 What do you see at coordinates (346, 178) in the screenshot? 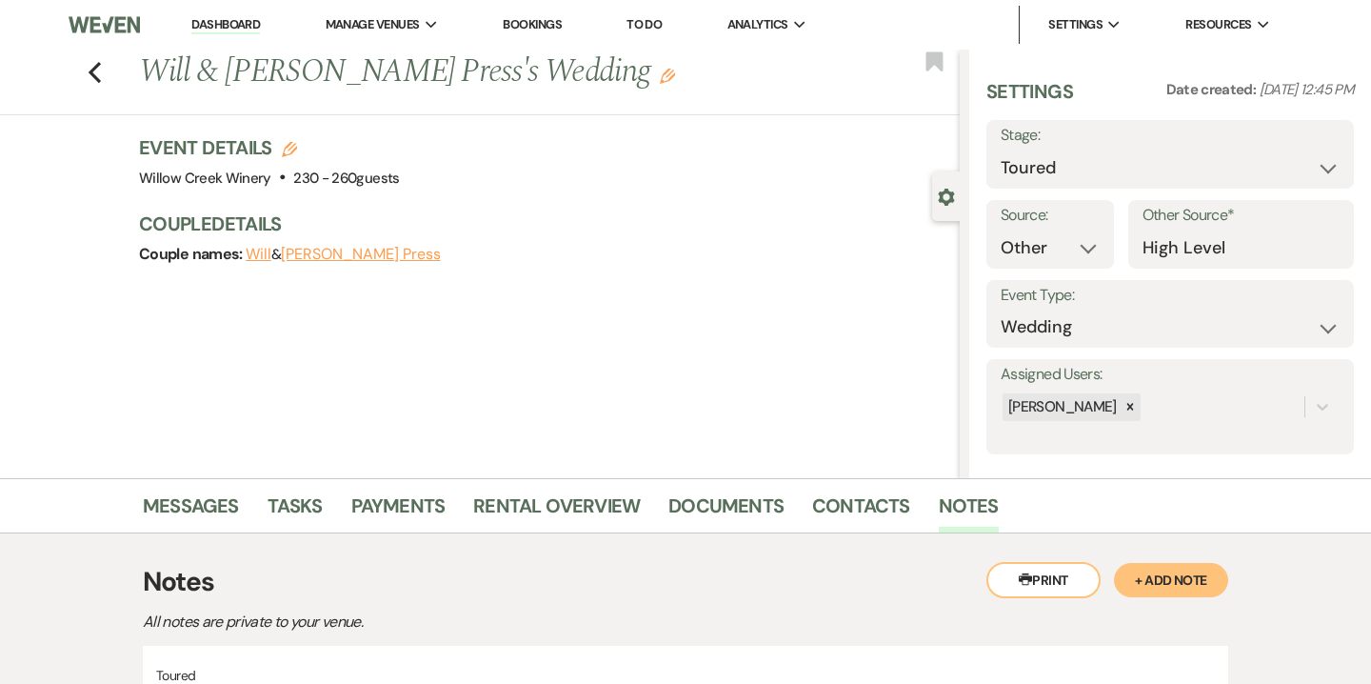
I see `span: 230 - 260 guests` at bounding box center [346, 178].